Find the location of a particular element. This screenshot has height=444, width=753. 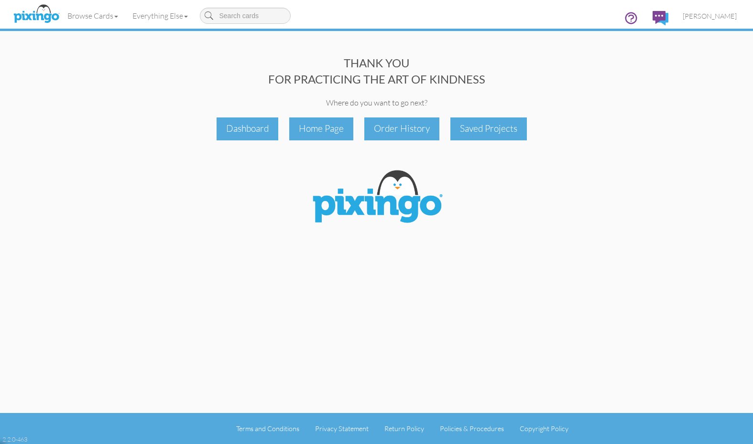

div: 2.2.0-463 is located at coordinates (15, 440).